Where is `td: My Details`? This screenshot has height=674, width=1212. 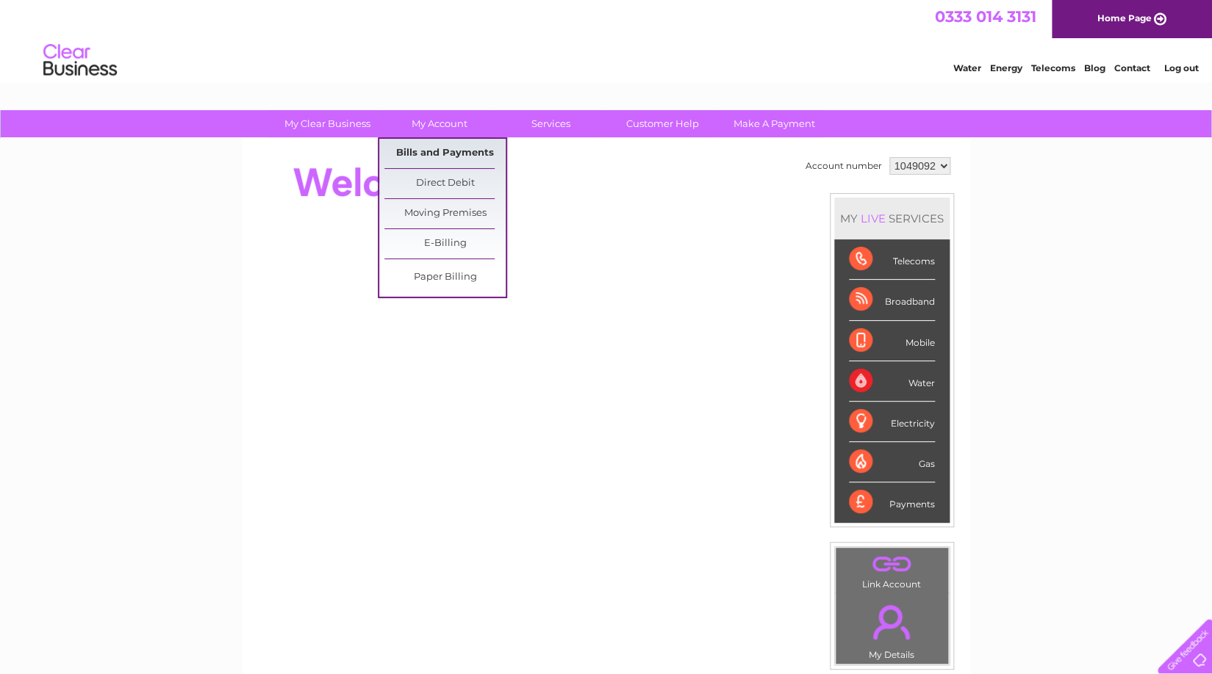
td: My Details is located at coordinates (891, 629).